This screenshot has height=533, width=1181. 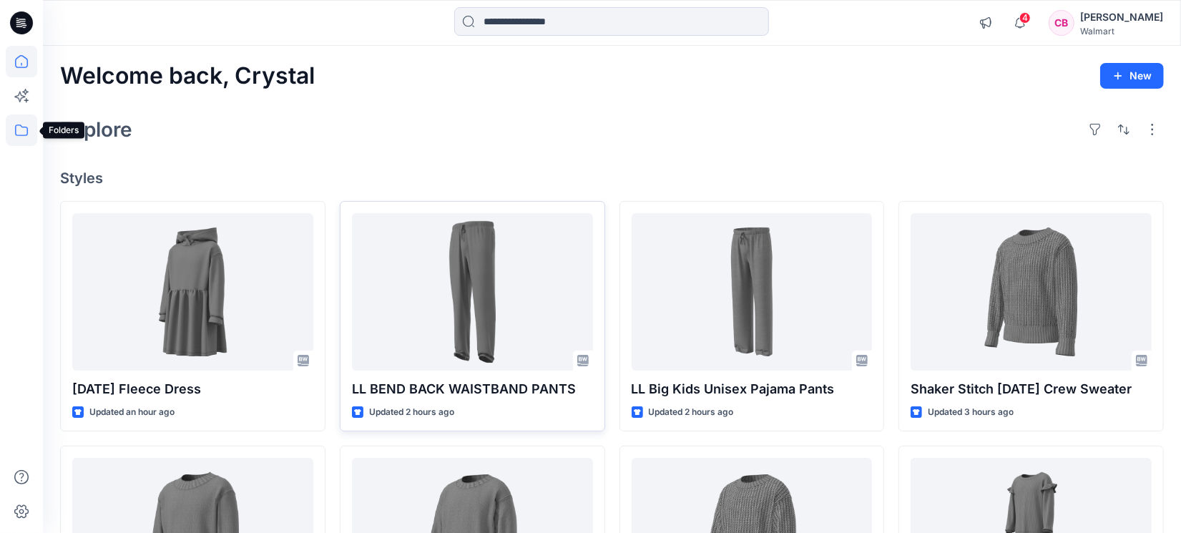 I want to click on p: Updated 3 hours ago, so click(x=971, y=412).